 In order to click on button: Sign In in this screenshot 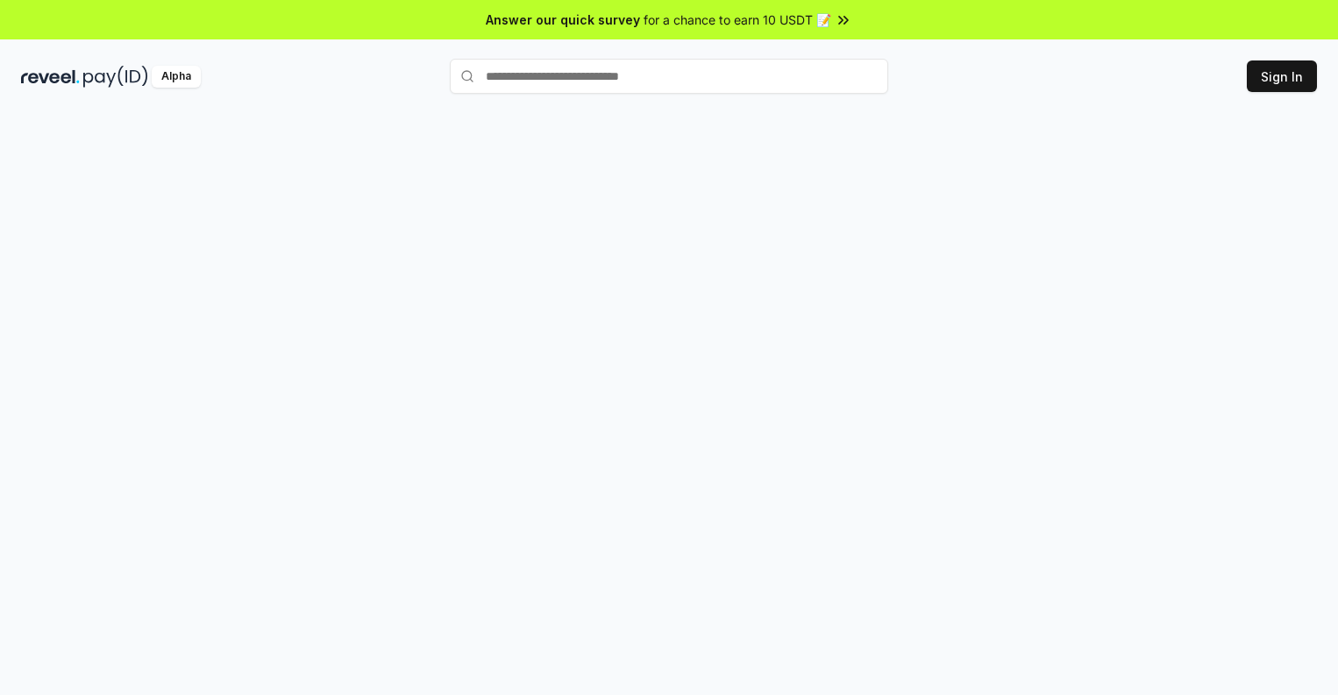, I will do `click(1282, 76)`.